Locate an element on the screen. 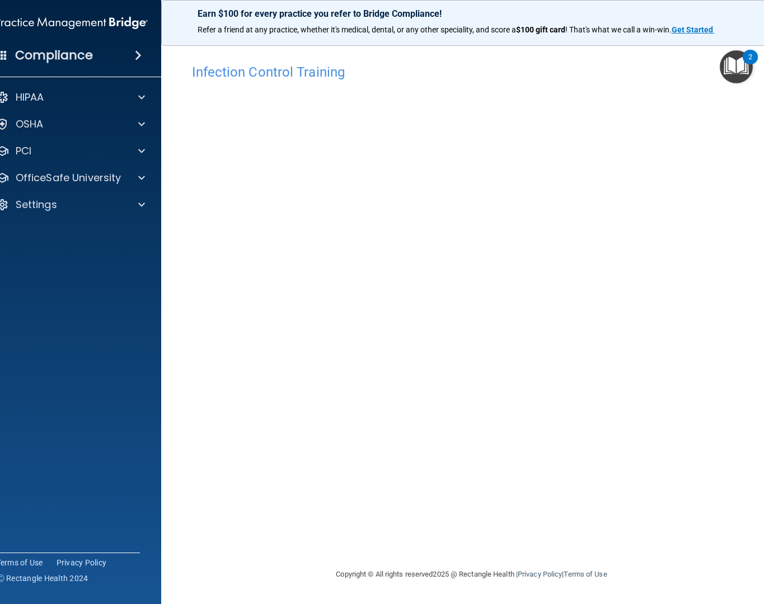 The image size is (764, 604). strong: $100 gift card is located at coordinates (540, 30).